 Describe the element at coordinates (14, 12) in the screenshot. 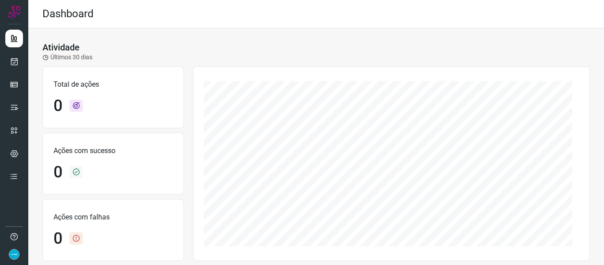

I see `img: Logo` at that location.